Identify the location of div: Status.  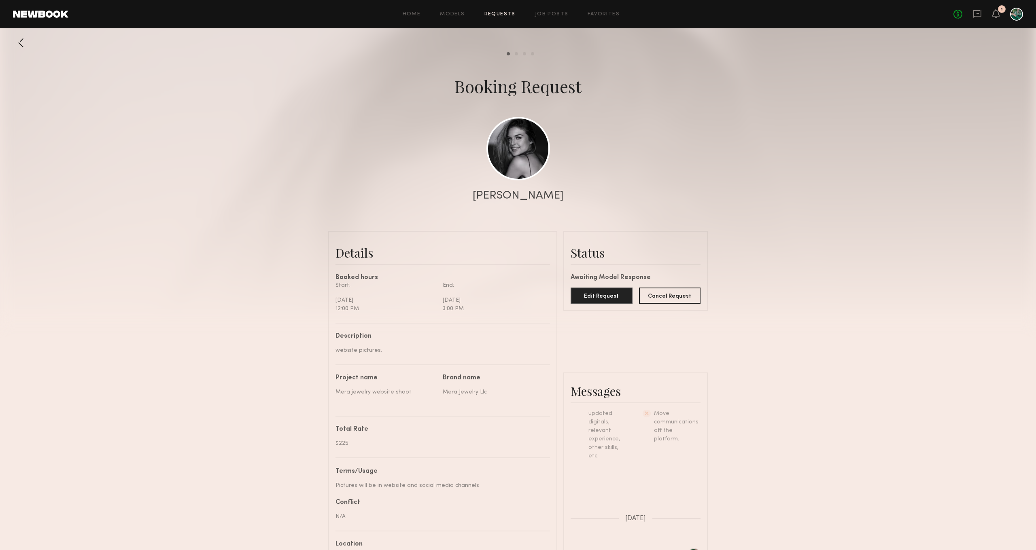
(635, 253).